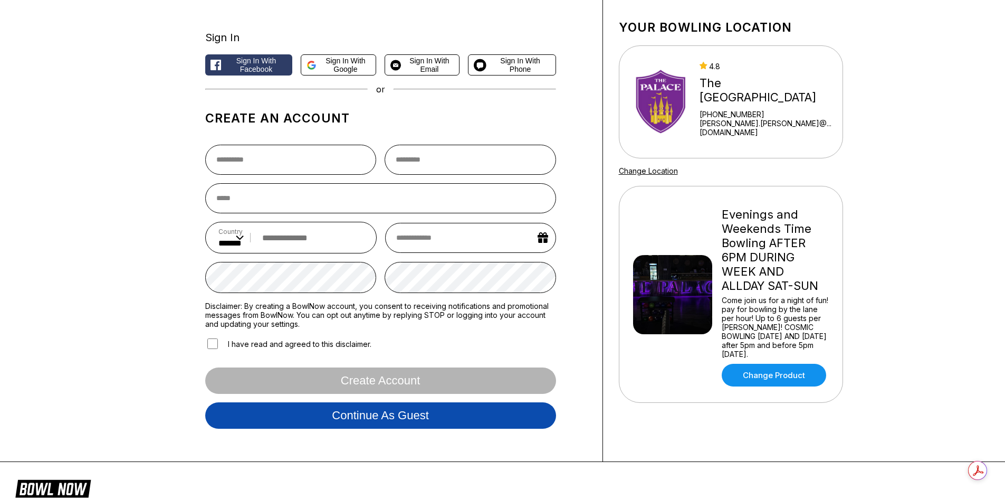 Image resolution: width=1005 pixels, height=499 pixels. What do you see at coordinates (662, 102) in the screenshot?
I see `img: The Palace Family Entertainment Center` at bounding box center [662, 102].